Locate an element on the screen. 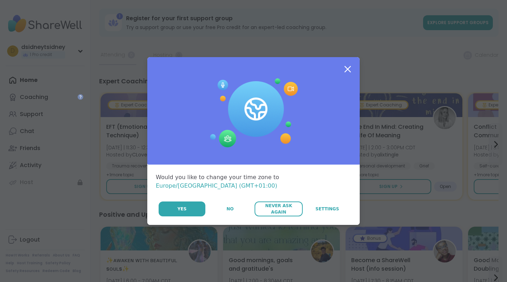 This screenshot has height=282, width=507. span: Settings is located at coordinates (327, 209).